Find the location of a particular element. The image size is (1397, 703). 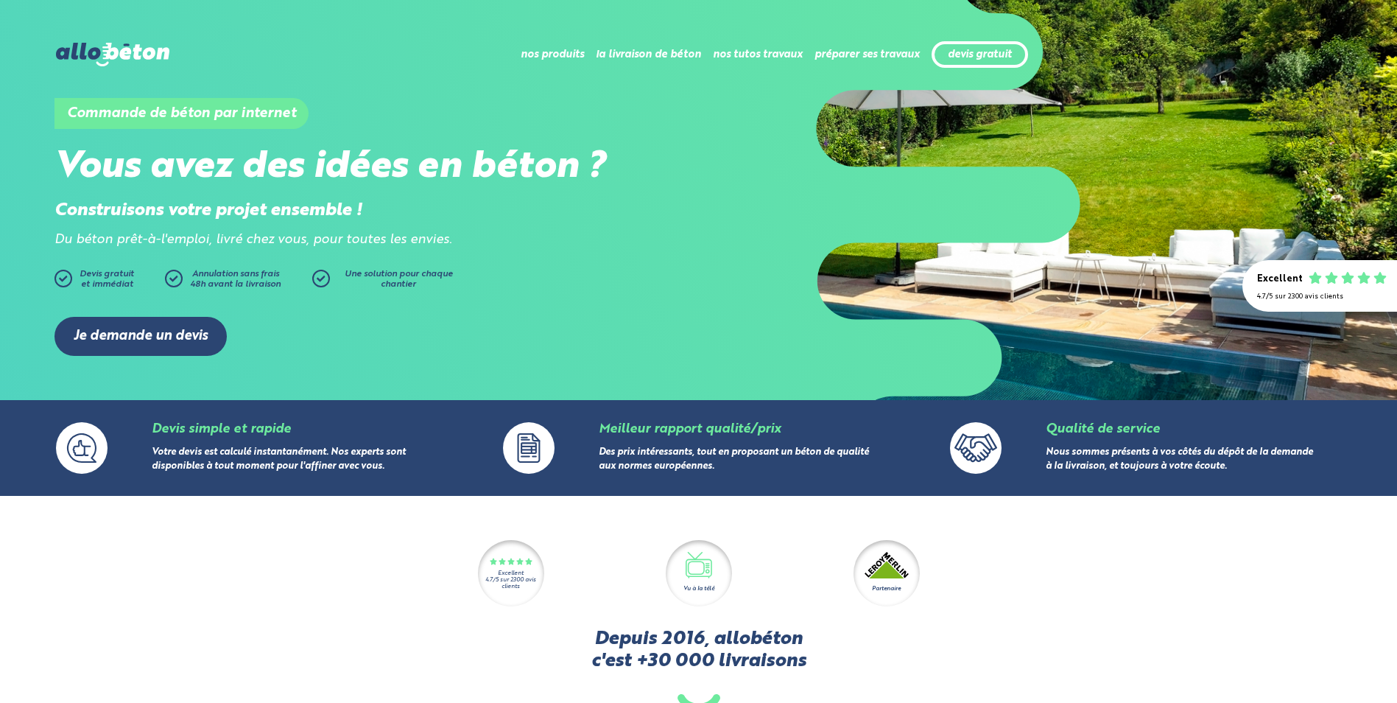

span: Annulation sans frais 48h avant la livraison is located at coordinates (235, 279).